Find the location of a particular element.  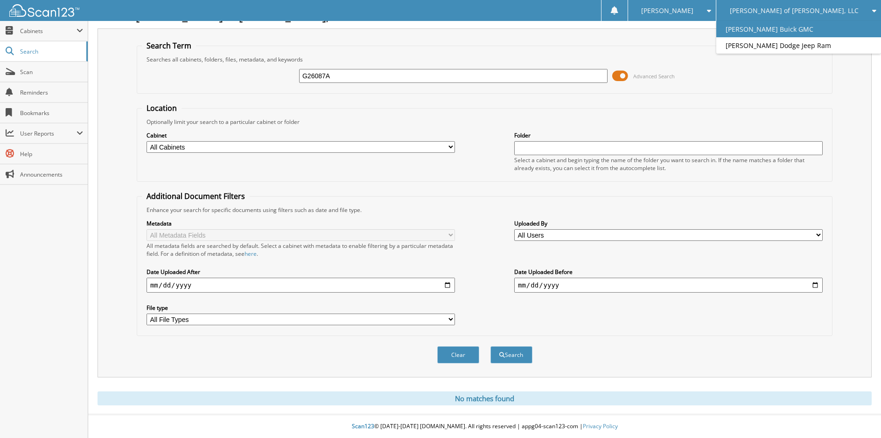

span: Scan is located at coordinates (51, 72).